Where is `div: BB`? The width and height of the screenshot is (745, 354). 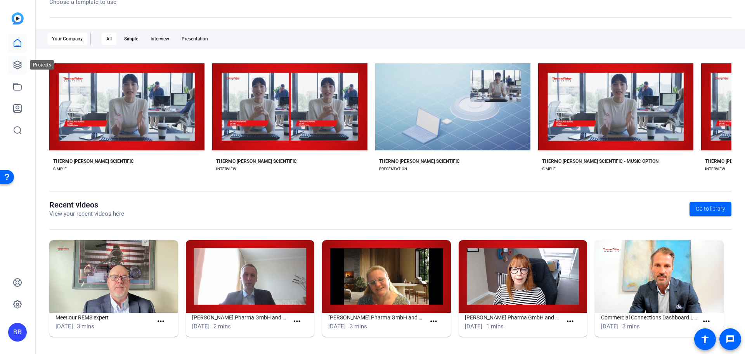 div: BB is located at coordinates (17, 332).